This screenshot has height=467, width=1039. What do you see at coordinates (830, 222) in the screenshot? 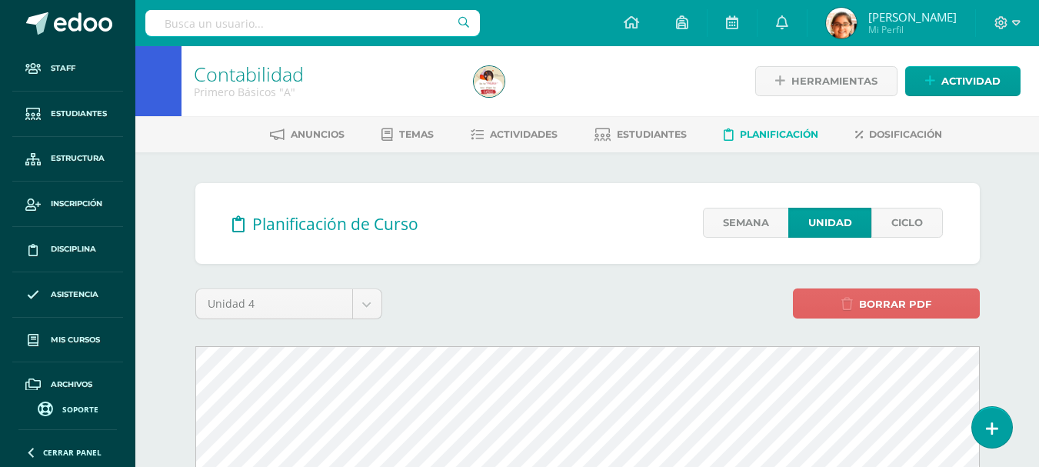
I see `a: Unidad` at bounding box center [830, 222].